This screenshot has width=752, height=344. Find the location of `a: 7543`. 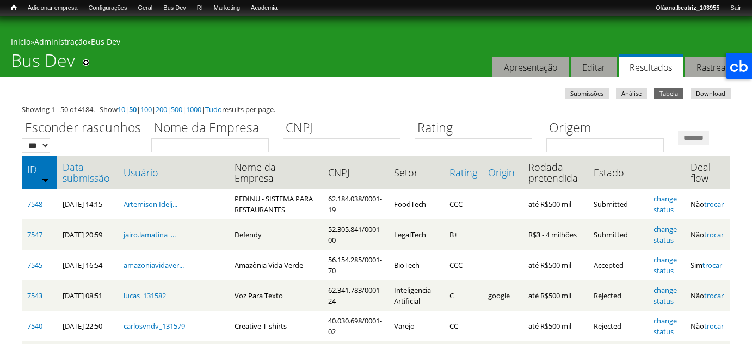

a: 7543 is located at coordinates (35, 295).